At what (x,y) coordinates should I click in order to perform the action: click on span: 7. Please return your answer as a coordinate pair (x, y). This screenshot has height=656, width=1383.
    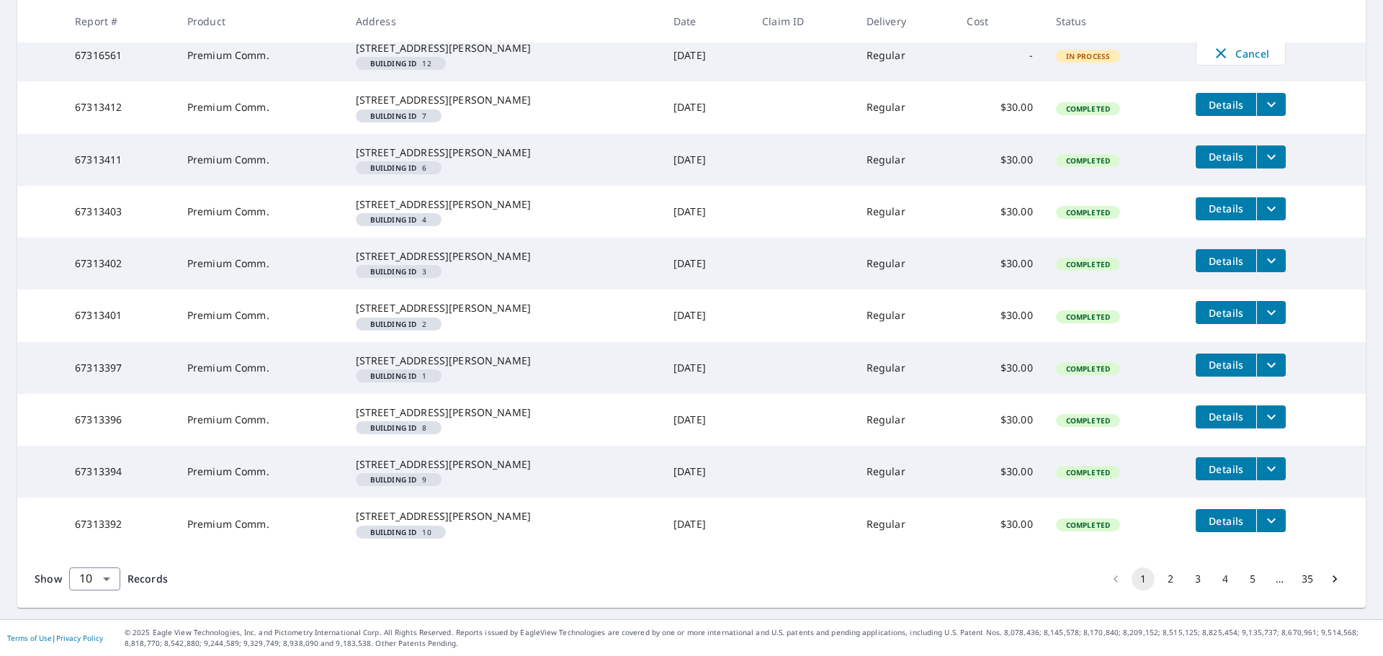
    Looking at the image, I should click on (398, 116).